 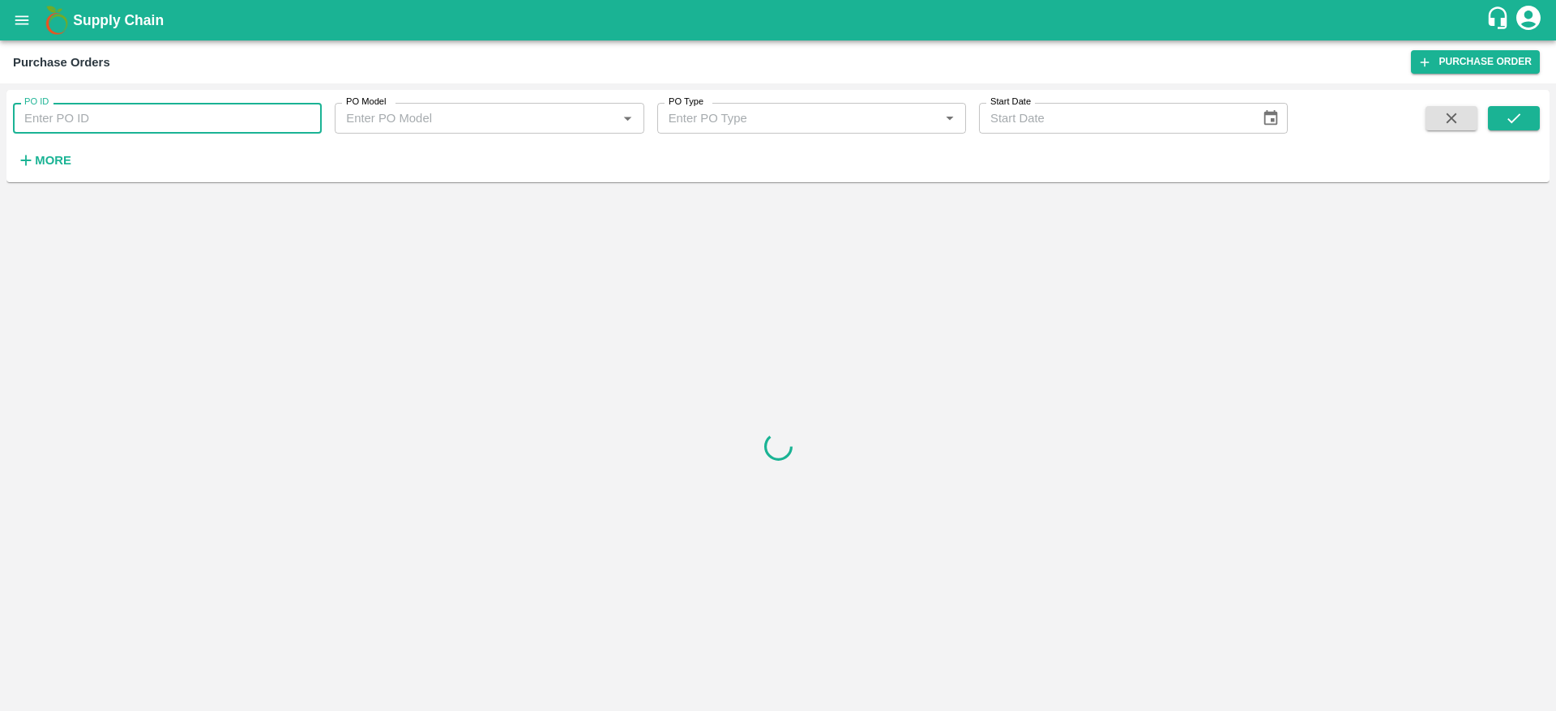 What do you see at coordinates (1499, 20) in the screenshot?
I see `div: customer-support` at bounding box center [1499, 20].